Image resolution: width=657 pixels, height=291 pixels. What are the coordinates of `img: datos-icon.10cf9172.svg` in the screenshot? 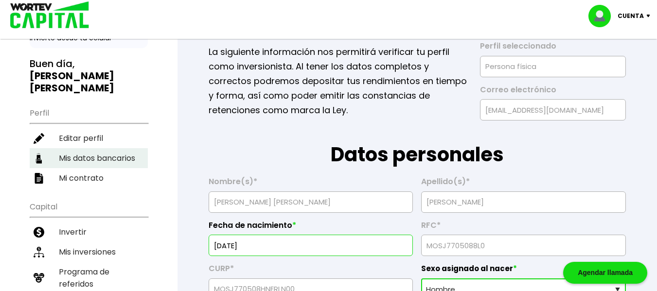 It's located at (39, 158).